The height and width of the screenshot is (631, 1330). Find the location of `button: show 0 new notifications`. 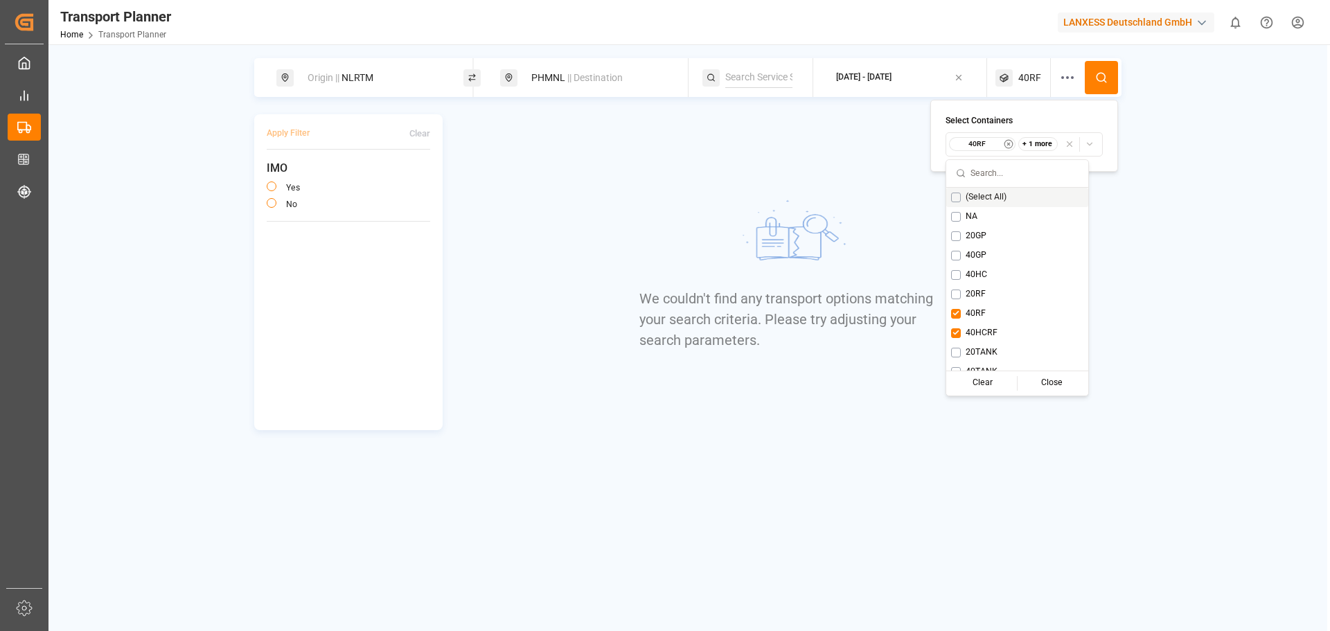

button: show 0 new notifications is located at coordinates (1235, 22).